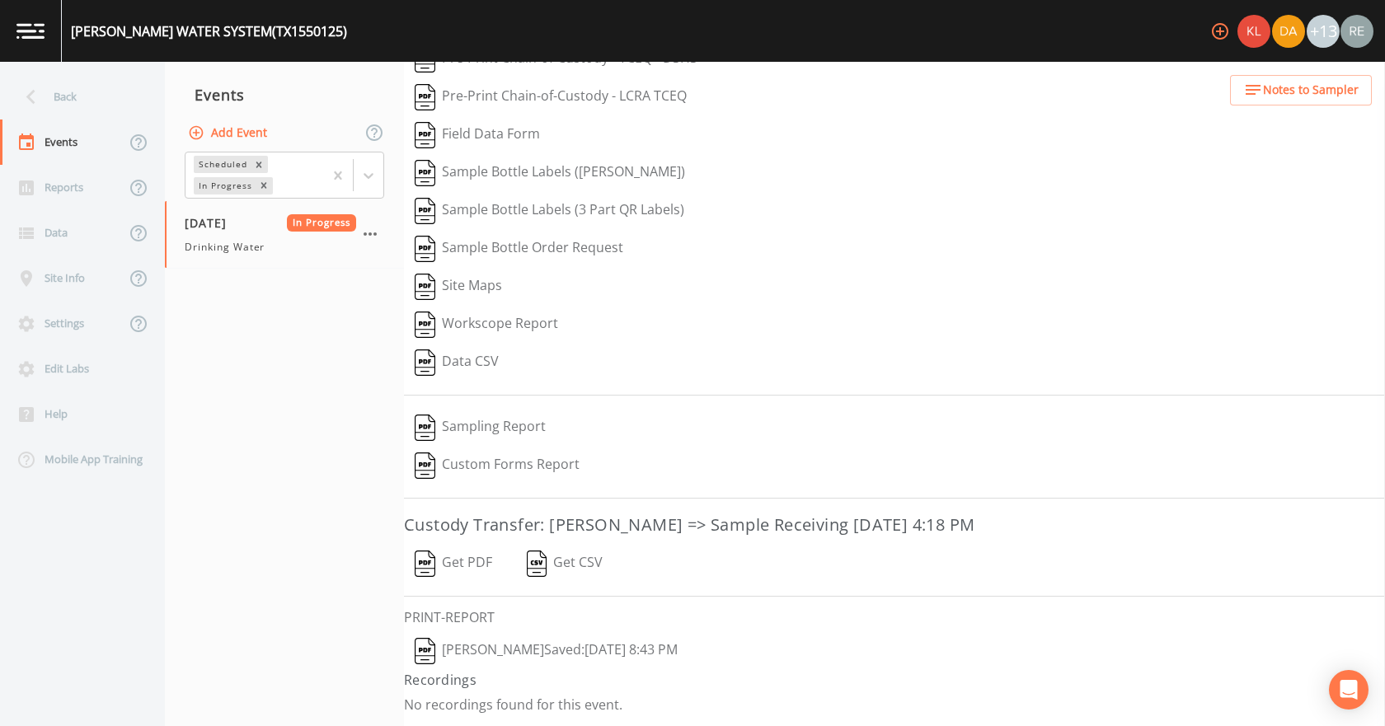 The height and width of the screenshot is (726, 1385). Describe the element at coordinates (1311, 90) in the screenshot. I see `span: Notes to Sampler` at that location.